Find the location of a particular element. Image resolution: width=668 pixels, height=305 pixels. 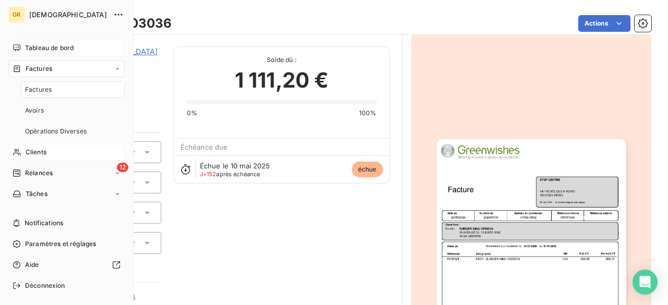

span: Échue le 10 mai 2025 is located at coordinates (235, 166).